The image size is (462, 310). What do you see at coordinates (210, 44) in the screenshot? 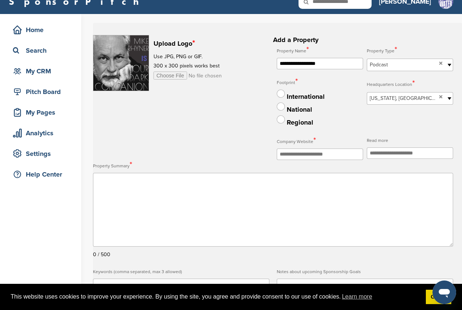
I see `h2: Upload Logo` at bounding box center [210, 44].